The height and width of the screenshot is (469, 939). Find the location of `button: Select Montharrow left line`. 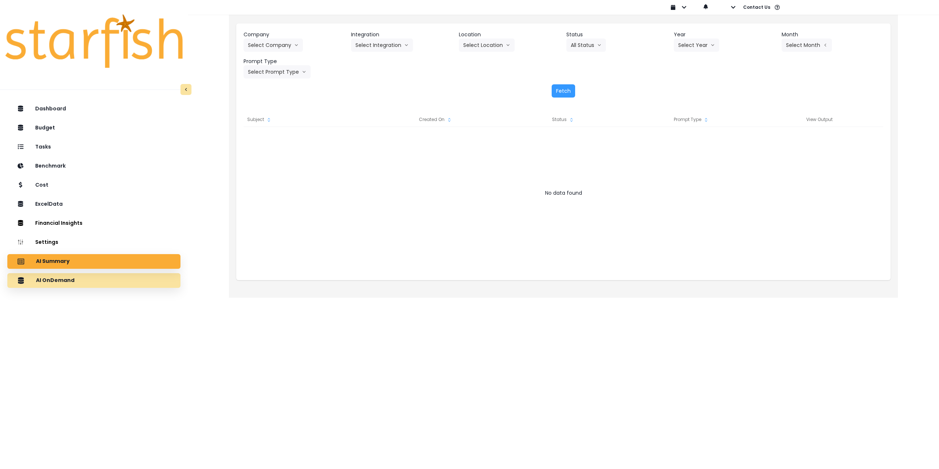

button: Select Montharrow left line is located at coordinates (806, 45).